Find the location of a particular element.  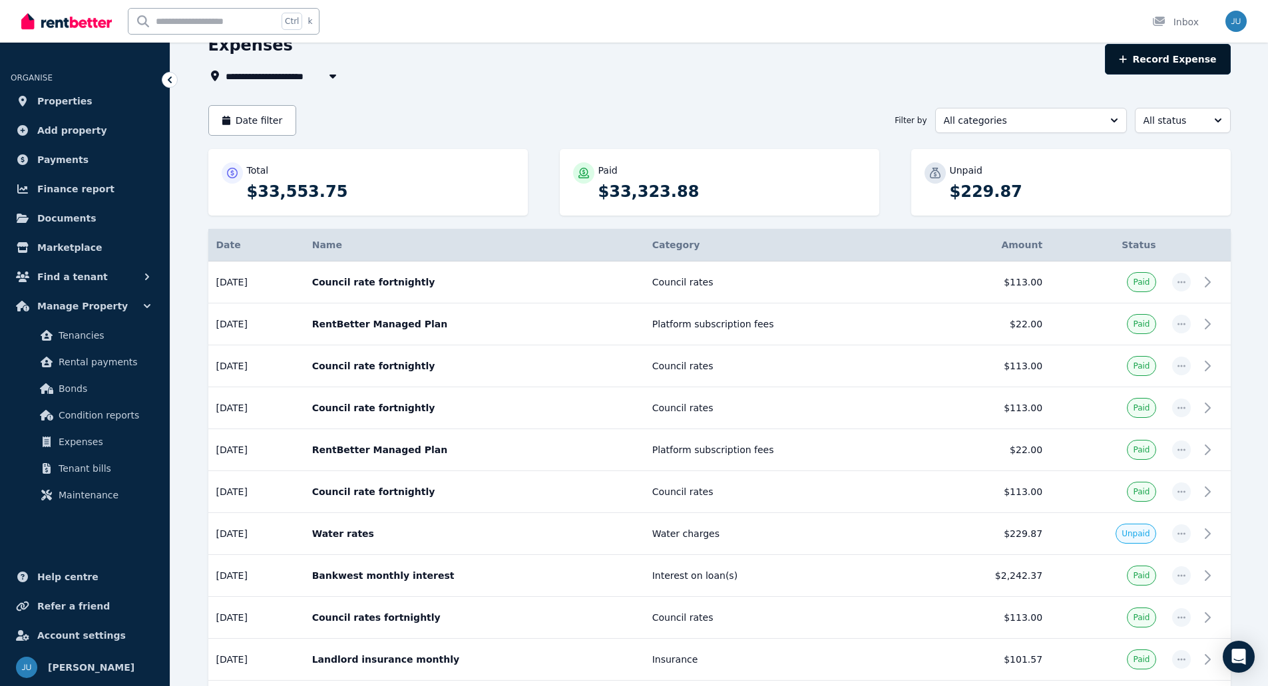

a: Properties is located at coordinates (85, 101).